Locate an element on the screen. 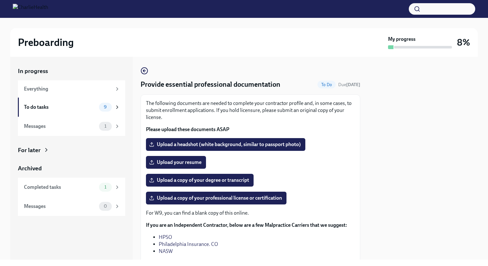 This screenshot has width=488, height=266. span: August 17th, 2025 06:00 is located at coordinates (349, 85).